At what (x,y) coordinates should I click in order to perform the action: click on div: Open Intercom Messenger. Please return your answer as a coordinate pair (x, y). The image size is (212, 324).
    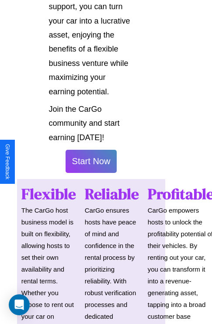
    Looking at the image, I should click on (19, 305).